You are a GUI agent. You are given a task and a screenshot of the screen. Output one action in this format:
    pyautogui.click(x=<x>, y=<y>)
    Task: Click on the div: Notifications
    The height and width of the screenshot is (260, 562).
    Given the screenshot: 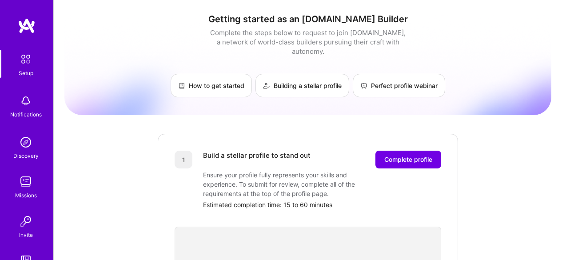 What is the action you would take?
    pyautogui.click(x=26, y=114)
    